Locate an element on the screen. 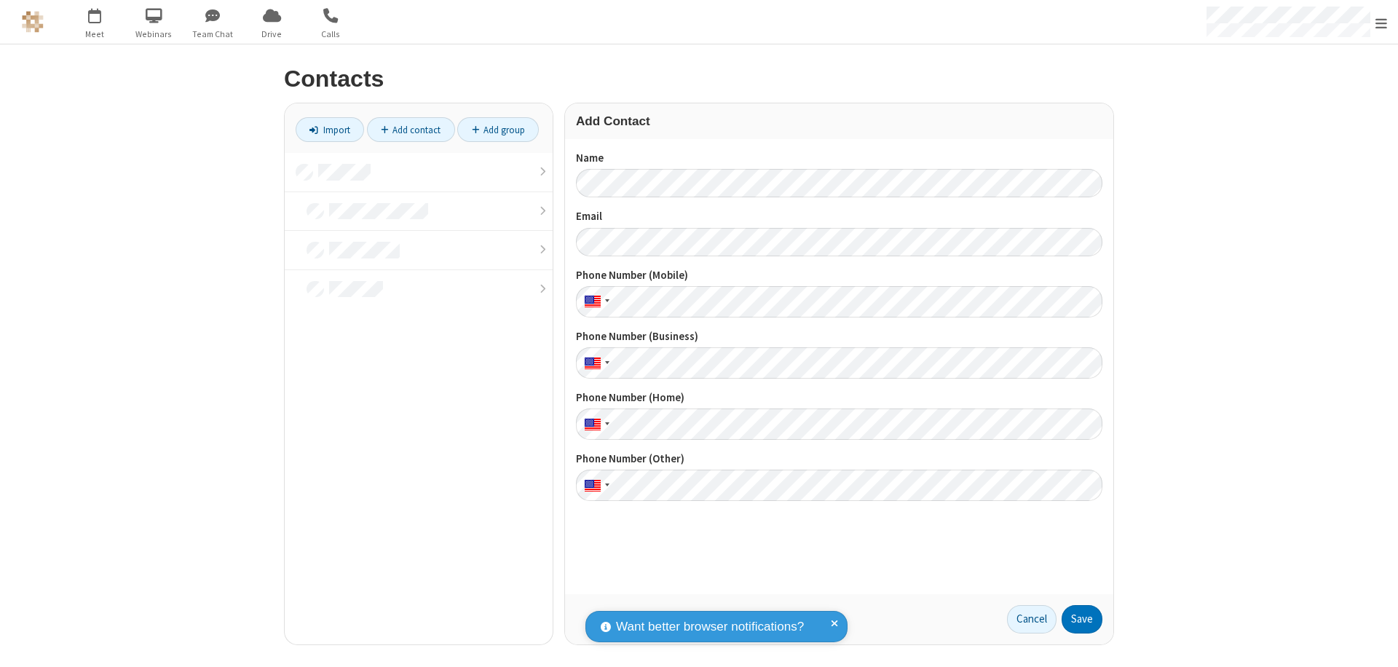 The image size is (1398, 667). label: Phone Number (Other) is located at coordinates (839, 459).